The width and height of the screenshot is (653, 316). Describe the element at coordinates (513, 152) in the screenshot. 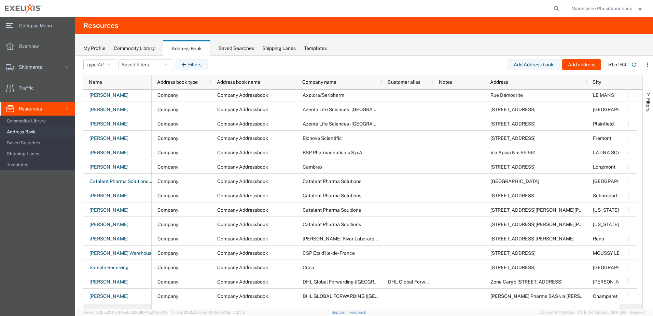

I see `span: Via Appia Km 65,561` at that location.